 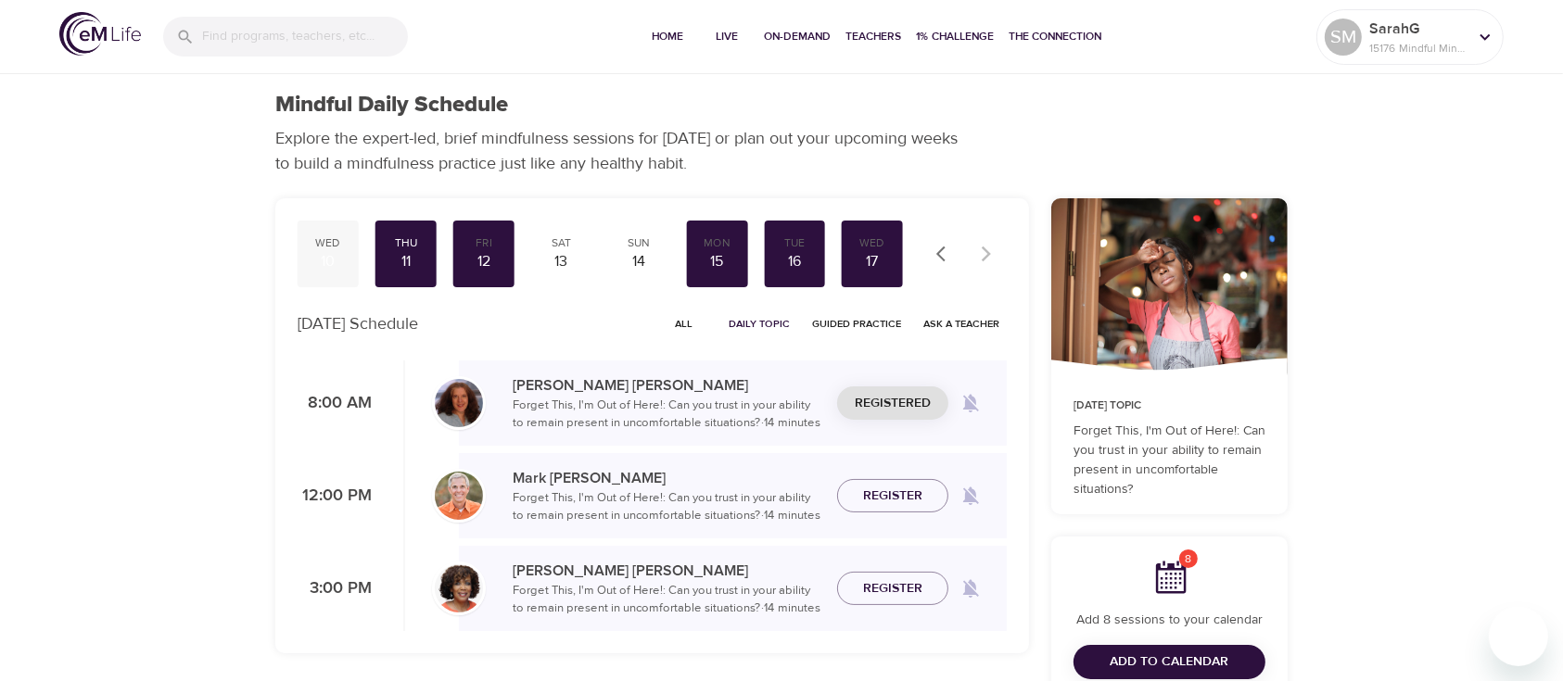 What do you see at coordinates (873, 36) in the screenshot?
I see `span: Teachers` at bounding box center [873, 36].